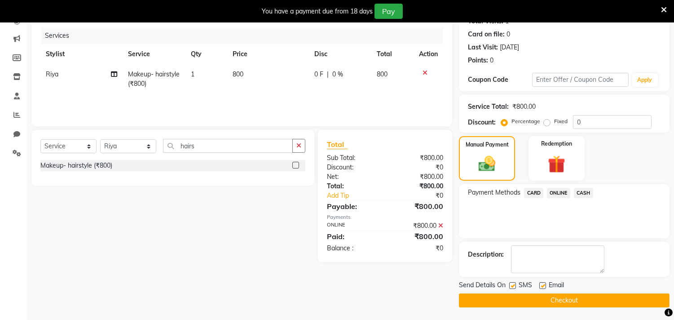  I want to click on div: Service Total:, so click(488, 106).